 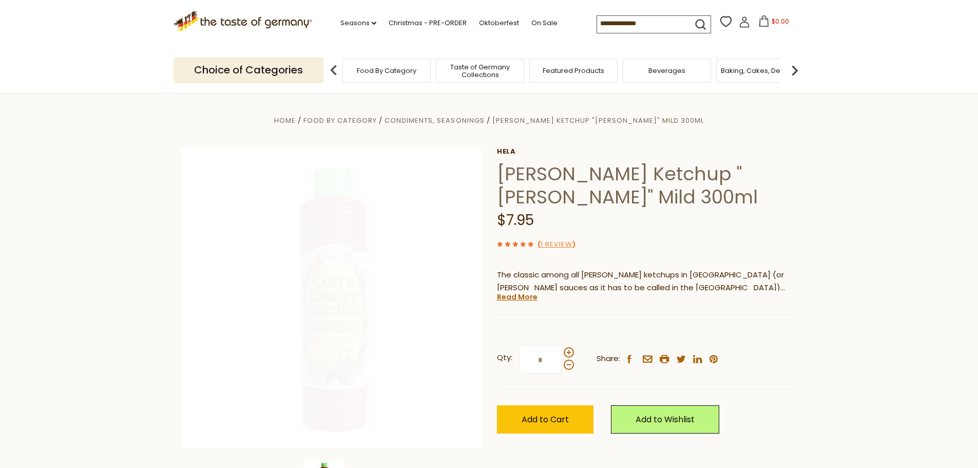 What do you see at coordinates (248, 70) in the screenshot?
I see `p: Choice of Categories` at bounding box center [248, 70].